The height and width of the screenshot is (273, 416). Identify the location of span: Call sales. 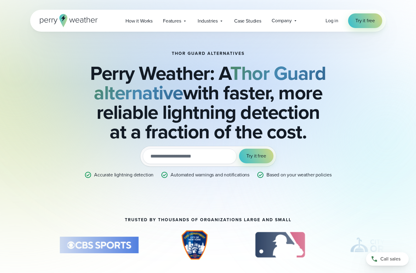
(390, 259).